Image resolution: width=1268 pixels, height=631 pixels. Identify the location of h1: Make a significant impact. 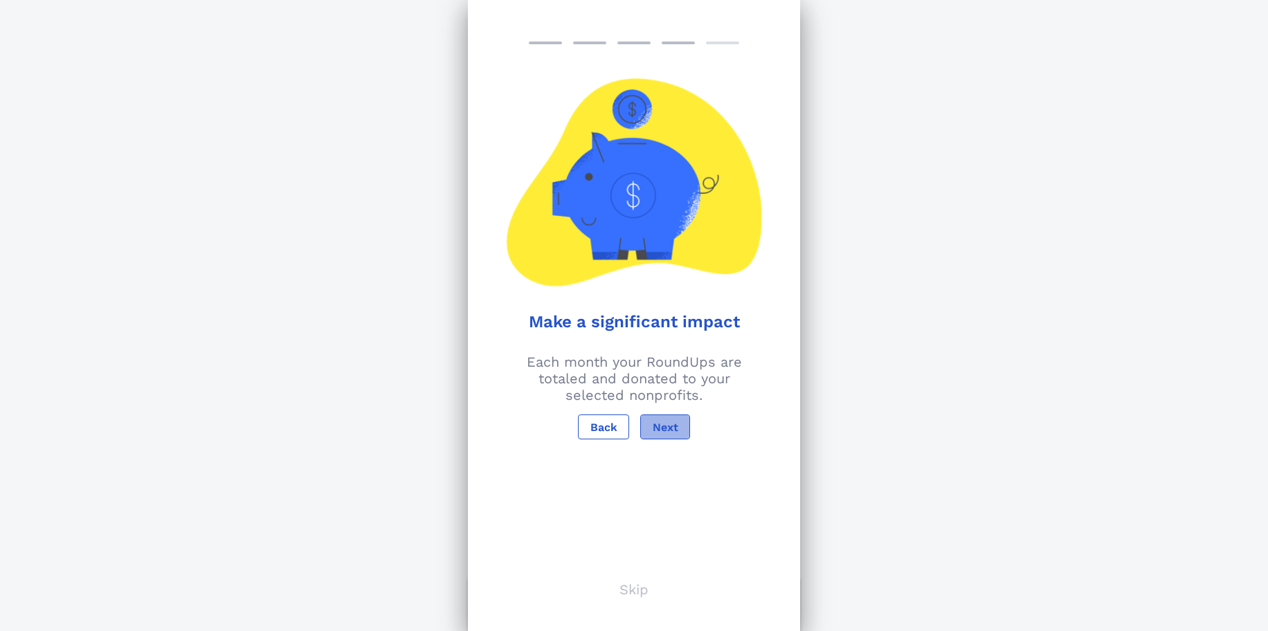
(634, 322).